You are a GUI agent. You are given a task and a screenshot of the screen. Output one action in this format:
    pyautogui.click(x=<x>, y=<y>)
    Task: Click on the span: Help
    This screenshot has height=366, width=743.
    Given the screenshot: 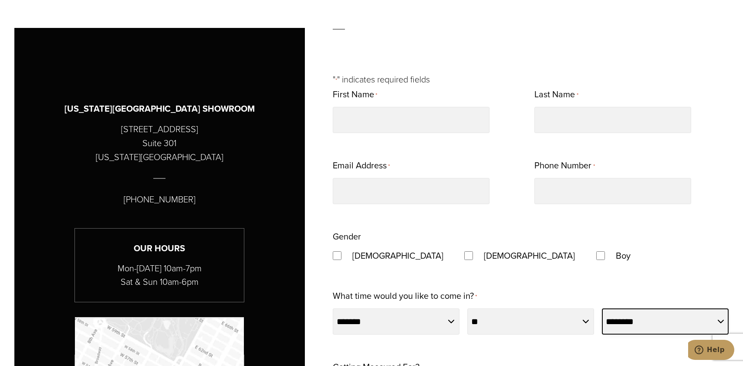 What is the action you would take?
    pyautogui.click(x=27, y=10)
    